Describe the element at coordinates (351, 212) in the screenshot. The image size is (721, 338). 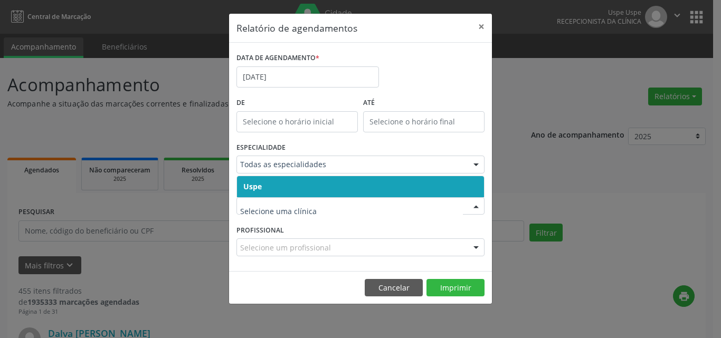
I see `input: Selecione uma clínica` at that location.